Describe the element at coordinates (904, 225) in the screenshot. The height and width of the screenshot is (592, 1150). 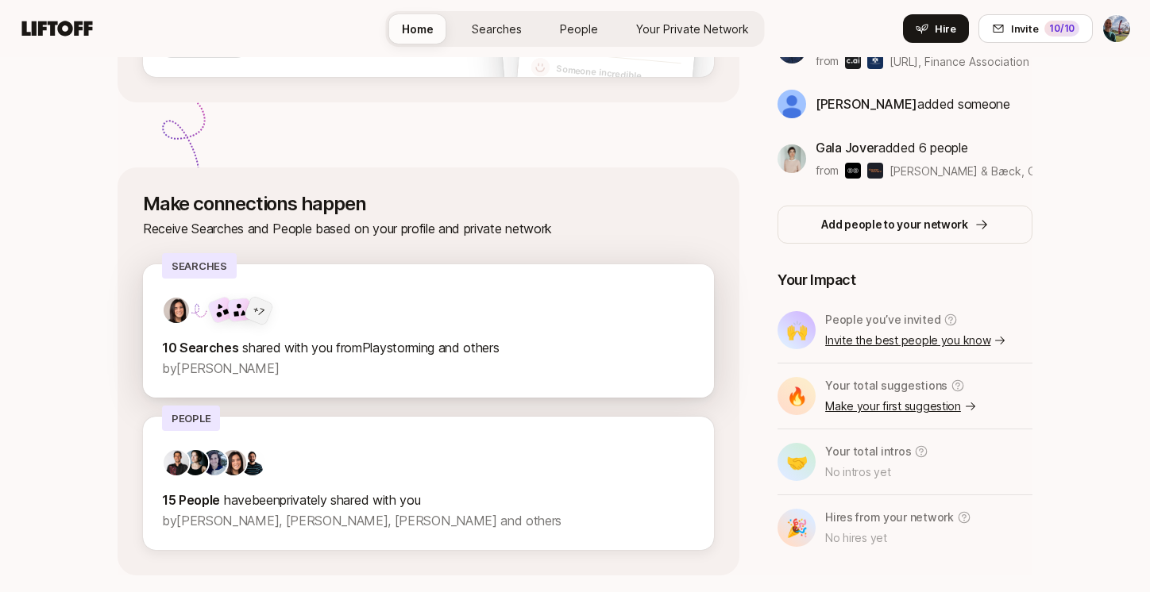
I see `button: Add people to your network` at that location.